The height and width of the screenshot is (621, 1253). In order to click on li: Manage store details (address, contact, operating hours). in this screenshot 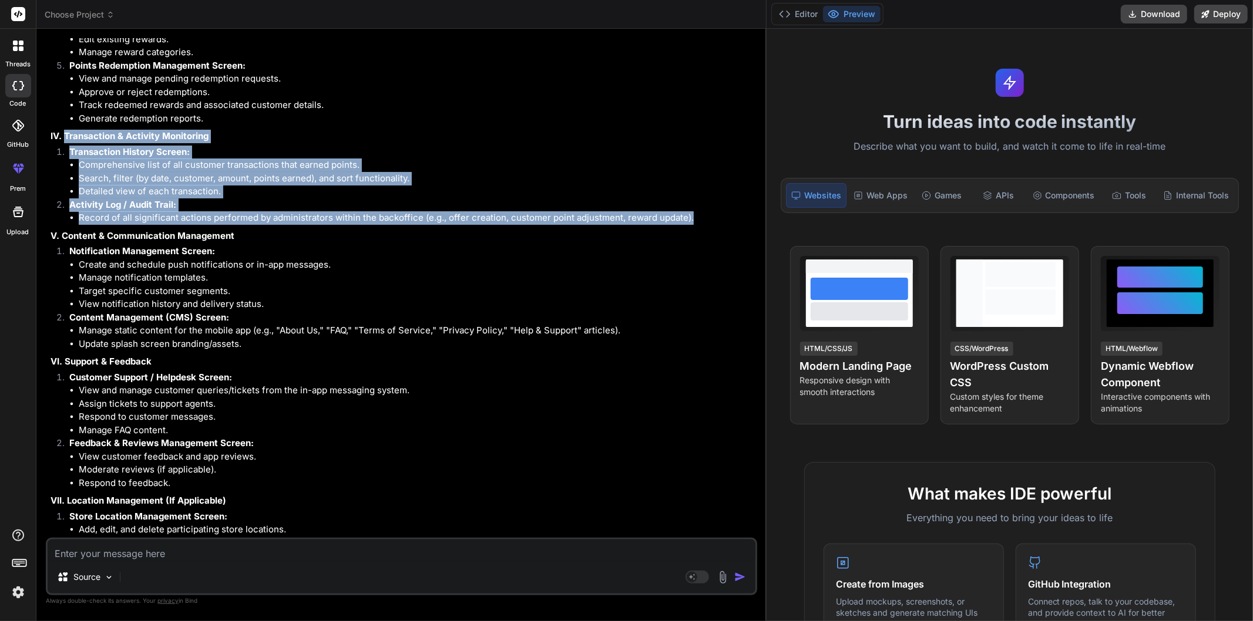, I will do `click(416, 543)`.